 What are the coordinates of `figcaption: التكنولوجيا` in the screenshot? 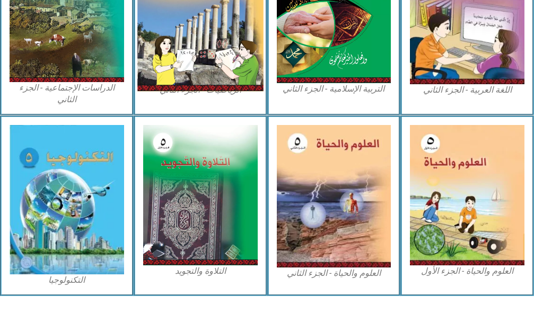 It's located at (67, 280).